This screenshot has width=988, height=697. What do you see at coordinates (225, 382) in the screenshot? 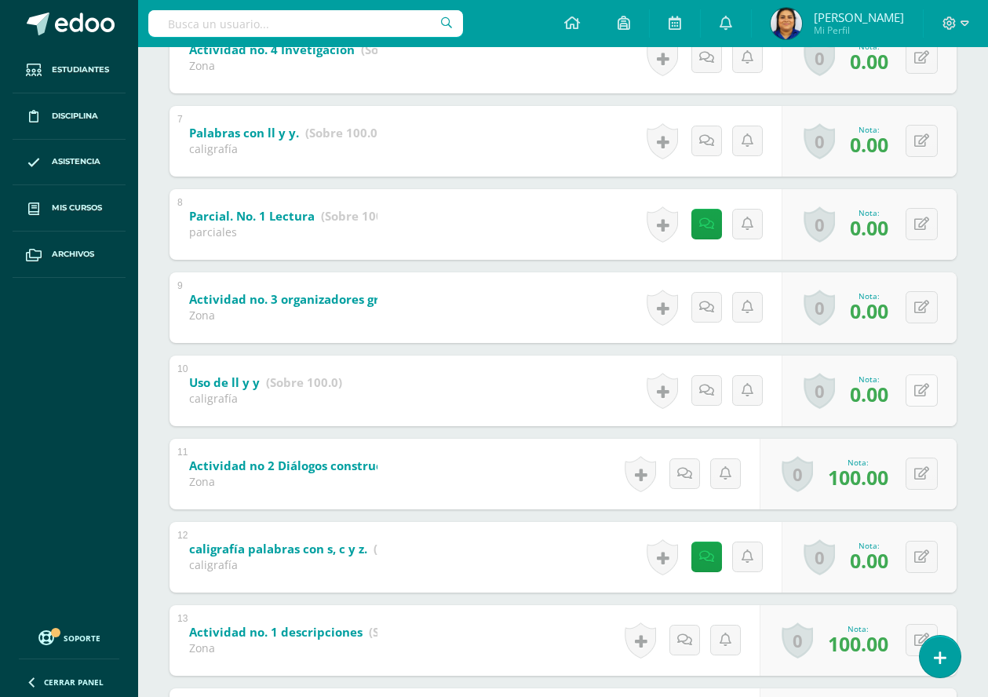
I see `b: Uso de ll y y` at bounding box center [225, 382].